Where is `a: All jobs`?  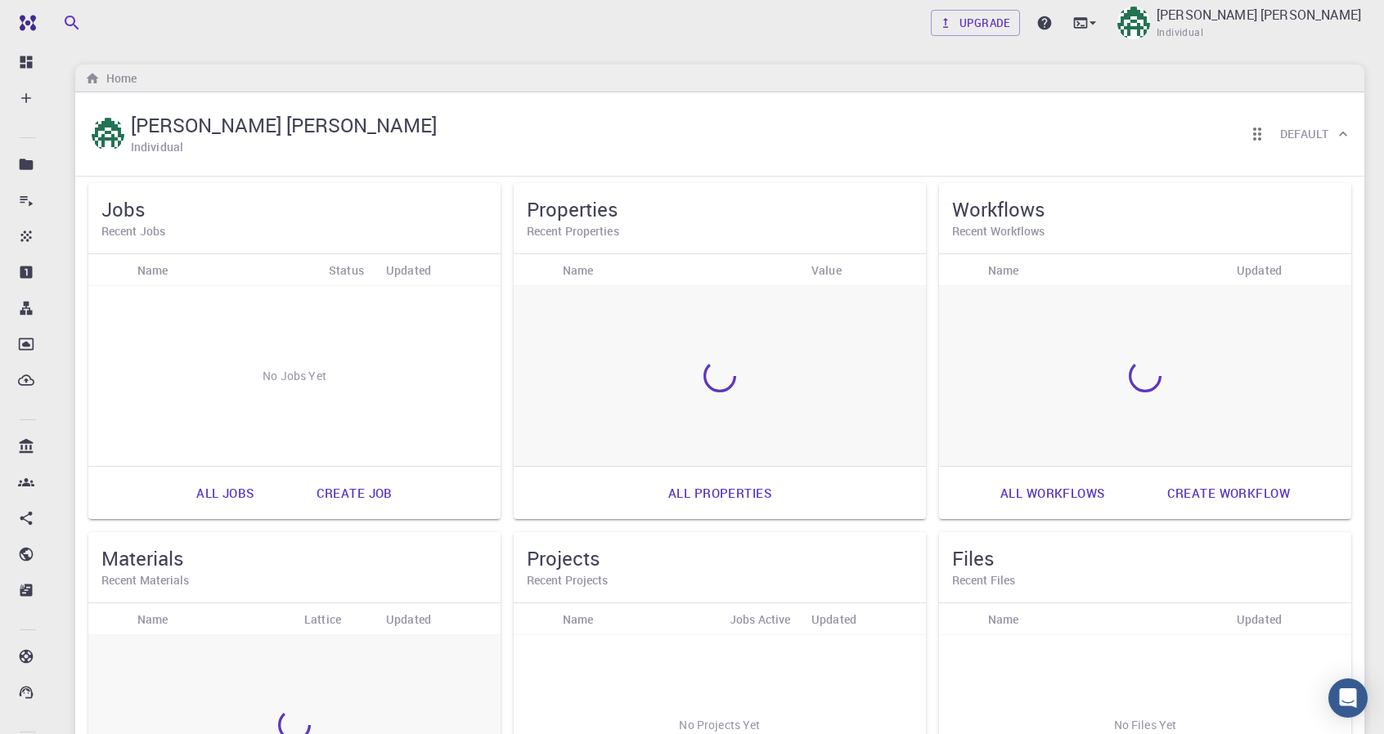 a: All jobs is located at coordinates (225, 493).